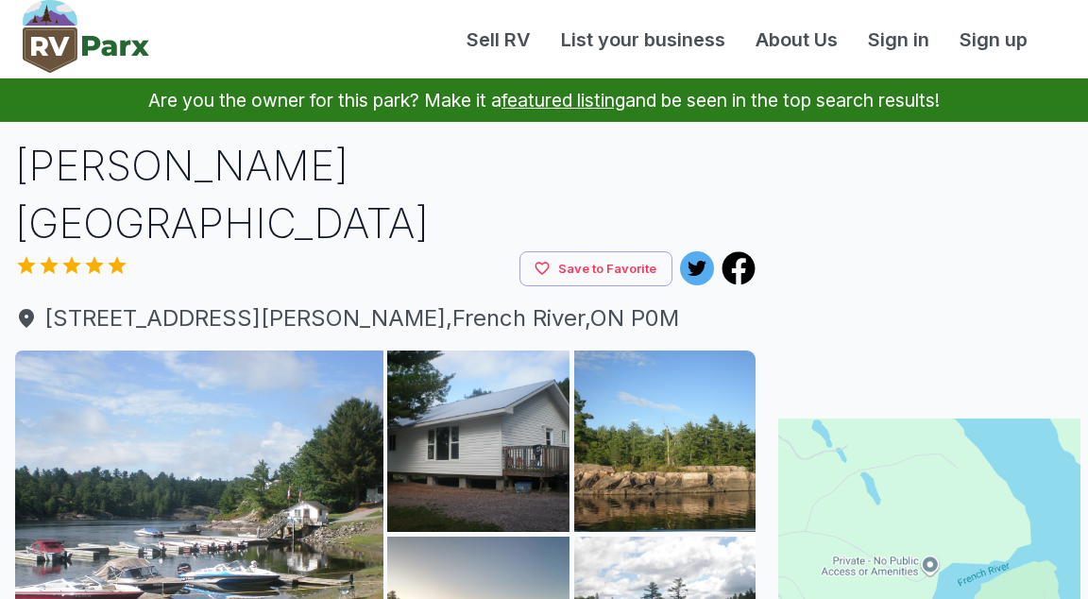 This screenshot has height=599, width=1088. What do you see at coordinates (563, 100) in the screenshot?
I see `a: featured listing` at bounding box center [563, 100].